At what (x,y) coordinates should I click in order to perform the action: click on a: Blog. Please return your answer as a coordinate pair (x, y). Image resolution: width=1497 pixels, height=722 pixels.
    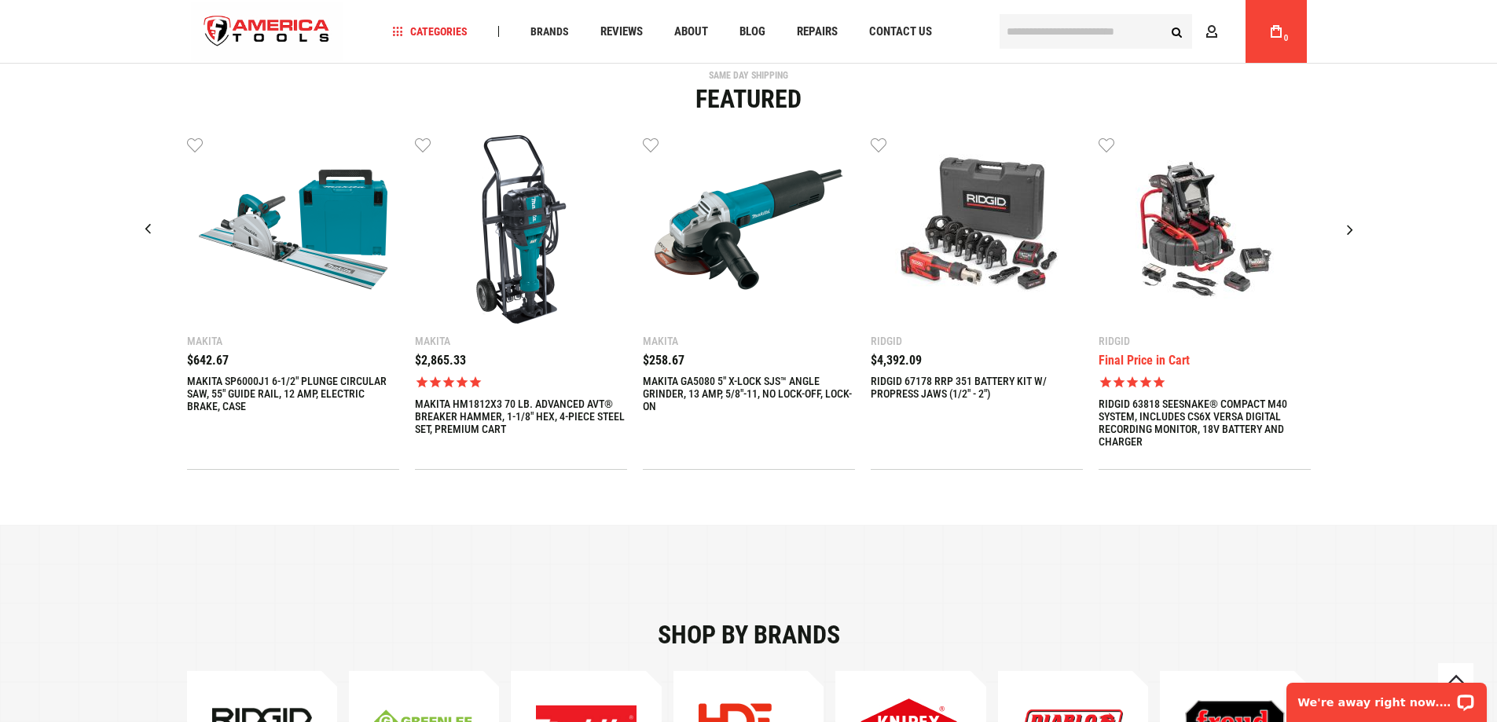
    Looking at the image, I should click on (752, 31).